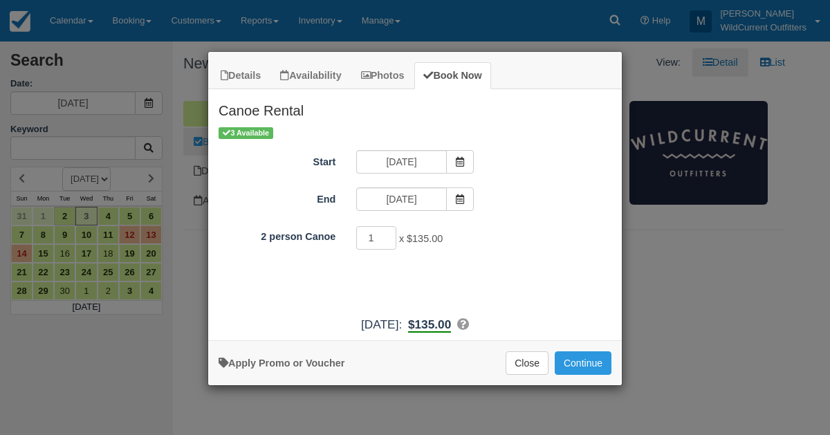  What do you see at coordinates (311, 75) in the screenshot?
I see `a: Availability` at bounding box center [311, 75].